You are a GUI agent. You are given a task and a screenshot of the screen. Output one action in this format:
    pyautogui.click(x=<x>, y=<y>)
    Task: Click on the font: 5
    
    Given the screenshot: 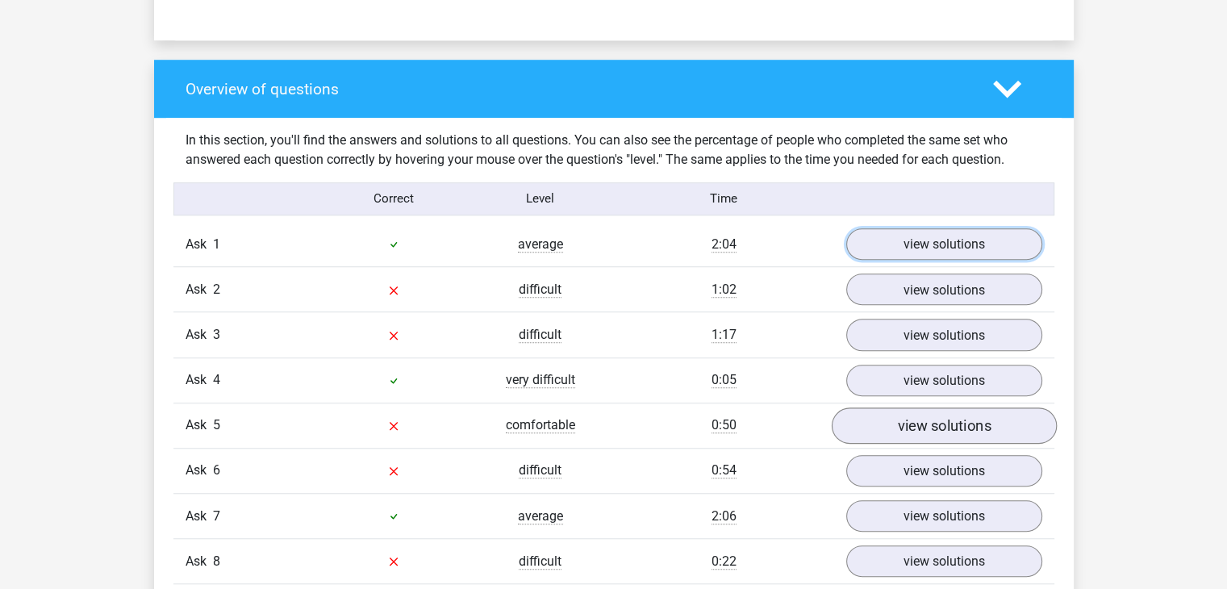 What is the action you would take?
    pyautogui.click(x=216, y=424)
    